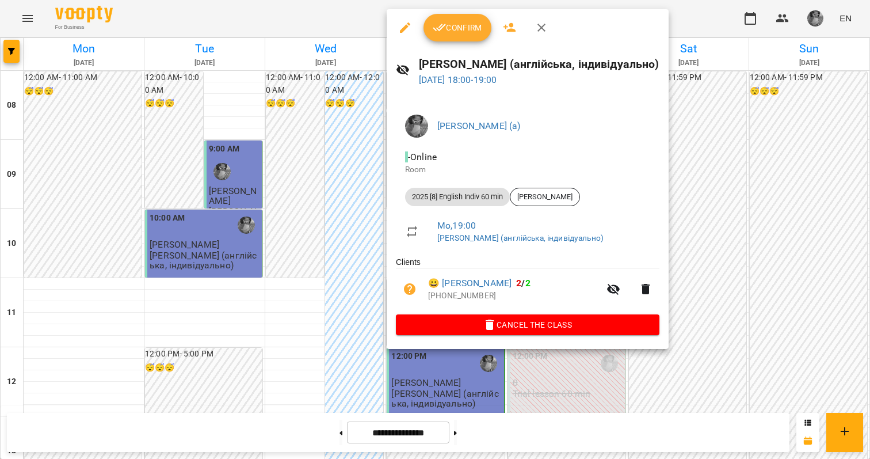 The height and width of the screenshot is (459, 870). What do you see at coordinates (456, 225) in the screenshot?
I see `a: Mo , 19:00` at bounding box center [456, 225].